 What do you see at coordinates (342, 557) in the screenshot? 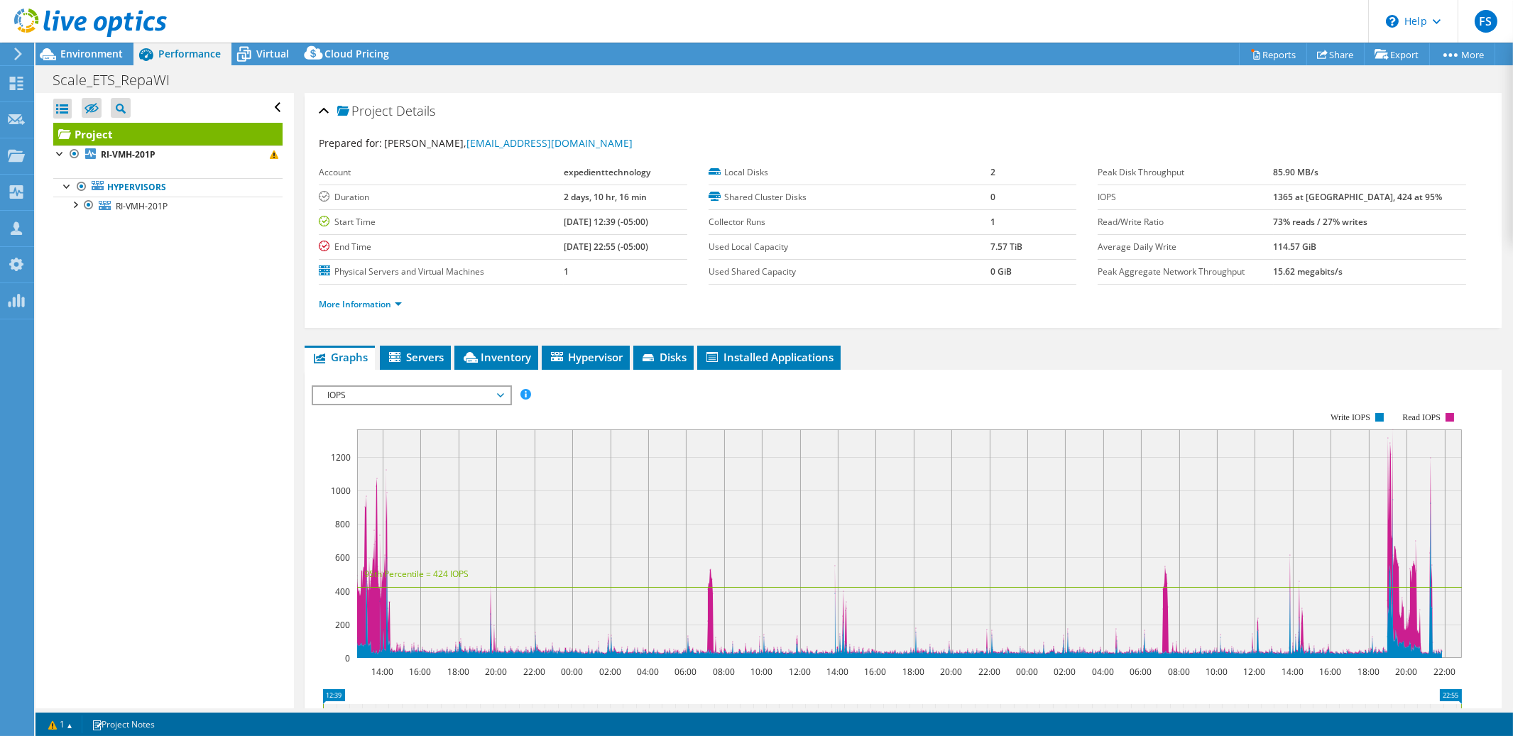
I see `text: 600` at bounding box center [342, 557].